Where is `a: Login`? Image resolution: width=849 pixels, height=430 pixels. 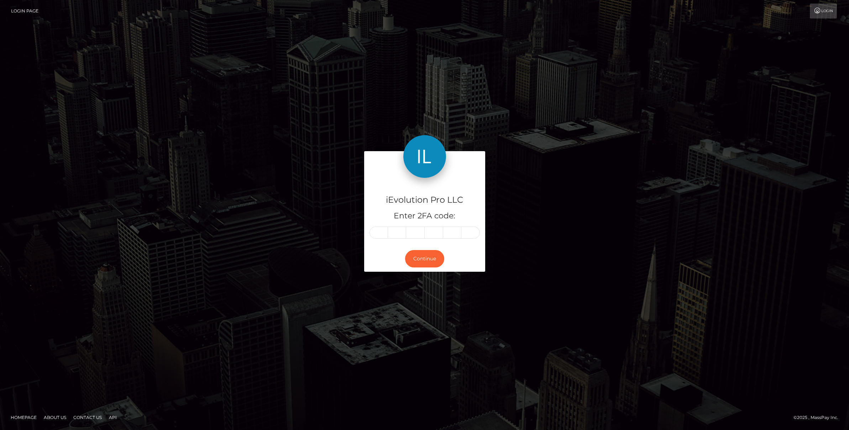
a: Login is located at coordinates (823, 11).